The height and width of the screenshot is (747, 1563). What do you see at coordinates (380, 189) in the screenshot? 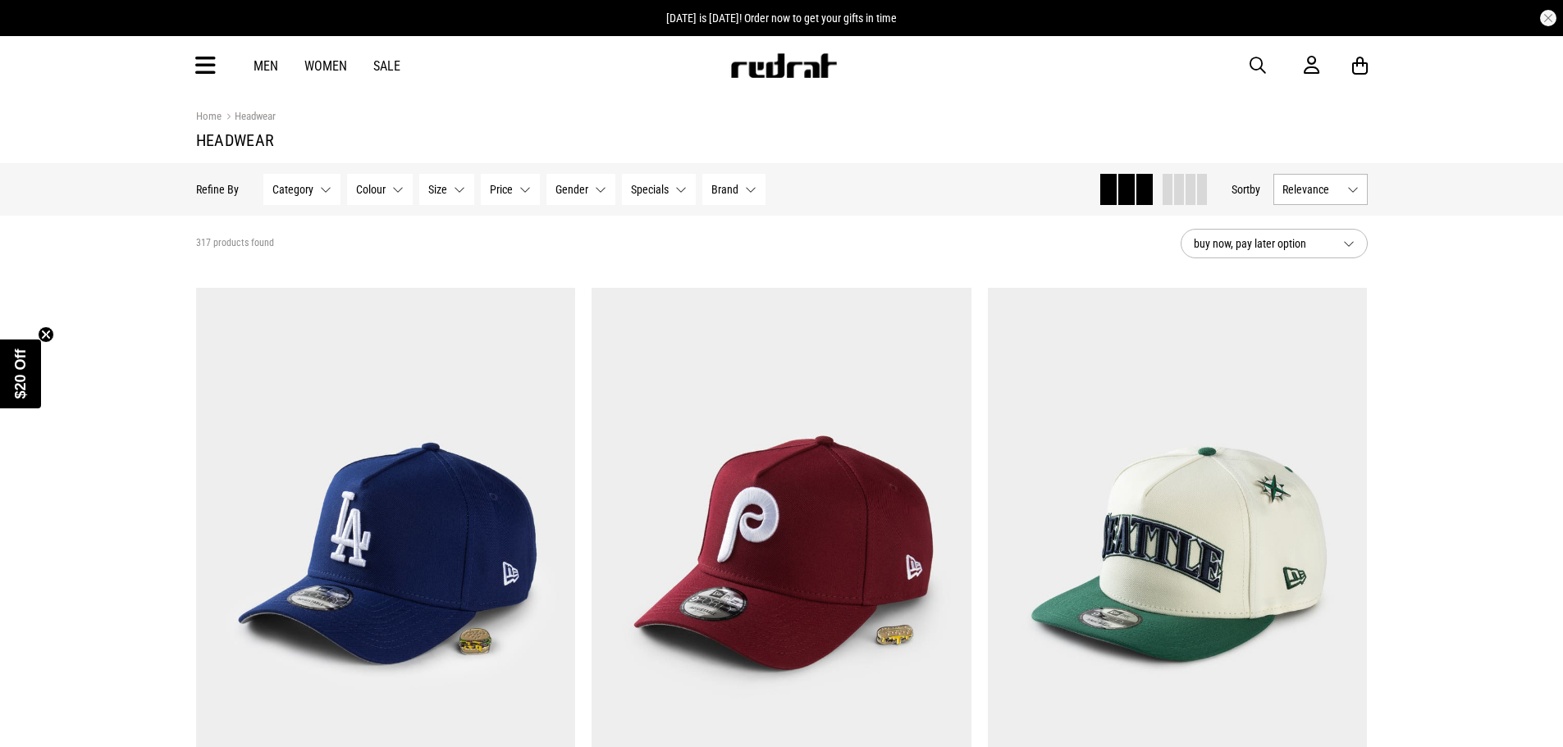
I see `button: Colour` at bounding box center [380, 189].